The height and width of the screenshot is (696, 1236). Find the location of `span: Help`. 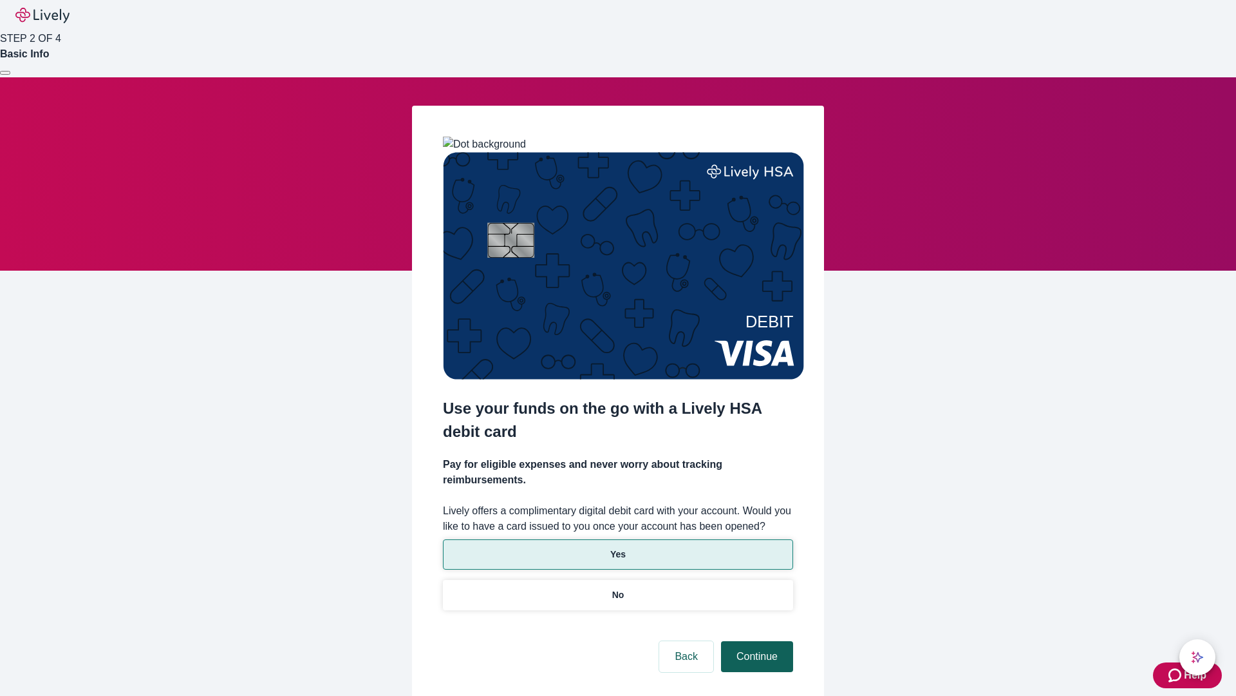

span: Help is located at coordinates (1195, 675).